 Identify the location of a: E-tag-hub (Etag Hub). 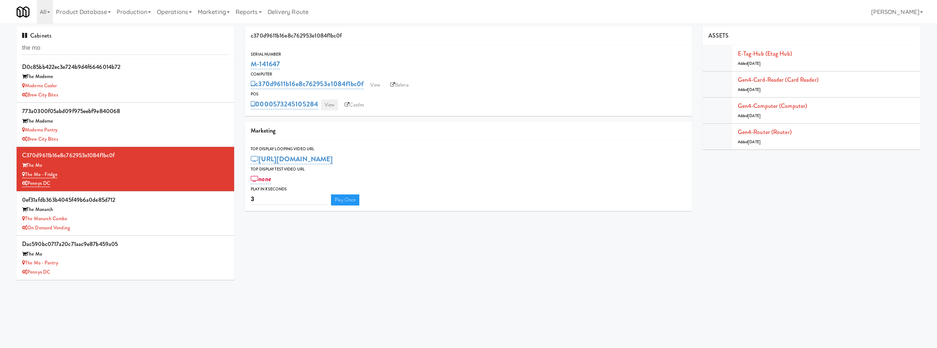
(765, 53).